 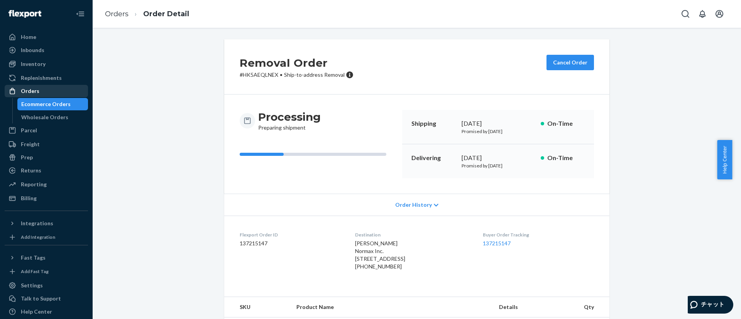 I want to click on div: Freight, so click(x=30, y=144).